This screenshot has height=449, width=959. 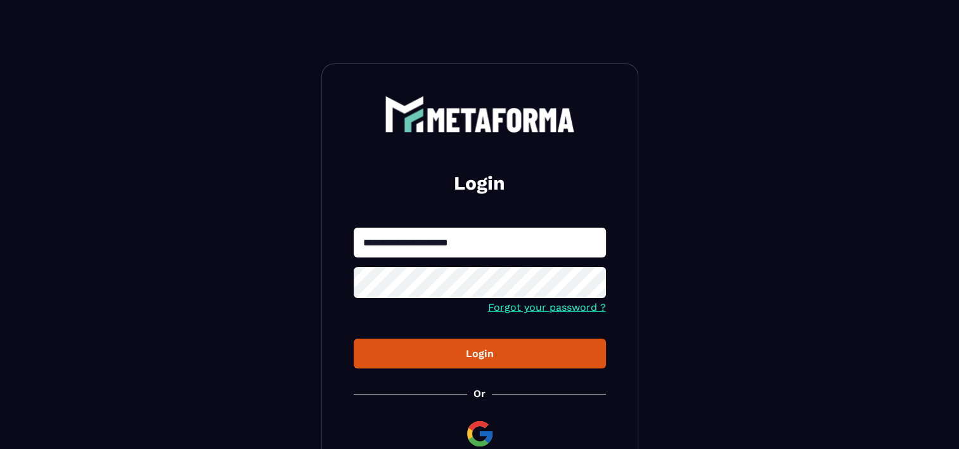 I want to click on a: Forgot your password ?, so click(x=547, y=307).